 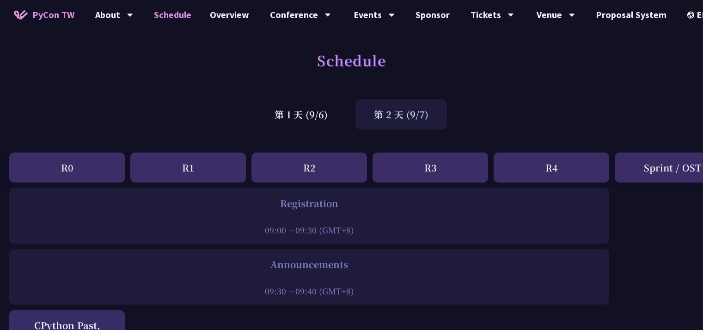 I want to click on div: Announcements, so click(x=309, y=264).